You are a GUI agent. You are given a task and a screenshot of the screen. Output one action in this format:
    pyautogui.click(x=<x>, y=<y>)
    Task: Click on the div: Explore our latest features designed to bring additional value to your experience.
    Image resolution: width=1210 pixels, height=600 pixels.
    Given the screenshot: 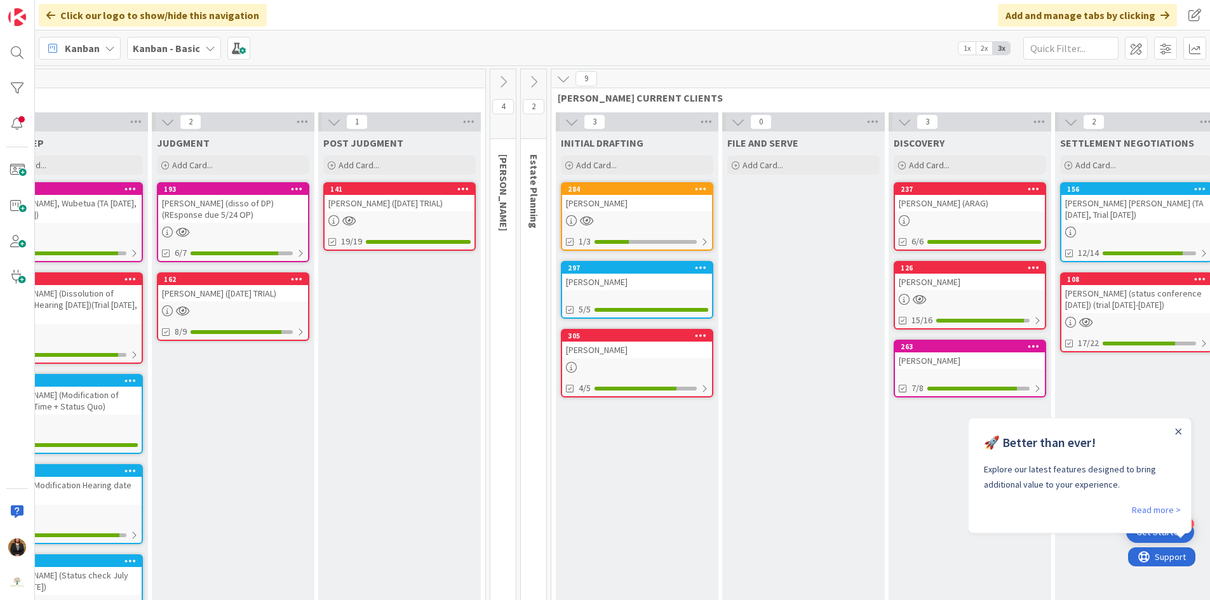 What is the action you would take?
    pyautogui.click(x=112, y=59)
    